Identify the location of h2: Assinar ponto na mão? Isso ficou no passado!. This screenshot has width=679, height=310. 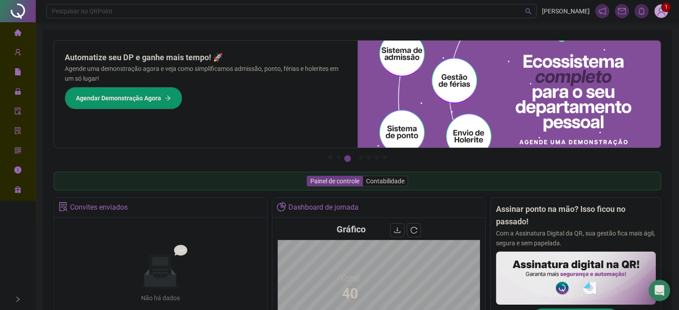
(576, 216).